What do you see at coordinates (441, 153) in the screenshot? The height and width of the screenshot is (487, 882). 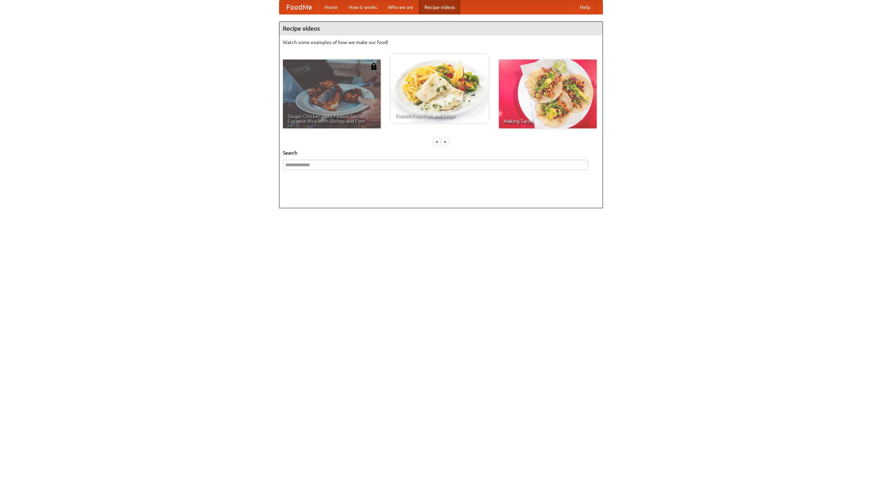 I see `h5: Search` at bounding box center [441, 153].